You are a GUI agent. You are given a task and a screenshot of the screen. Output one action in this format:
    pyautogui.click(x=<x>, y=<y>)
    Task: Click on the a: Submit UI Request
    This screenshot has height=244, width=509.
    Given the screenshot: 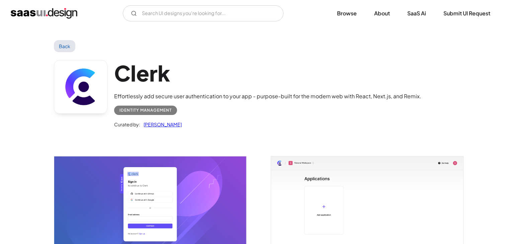 What is the action you would take?
    pyautogui.click(x=467, y=13)
    